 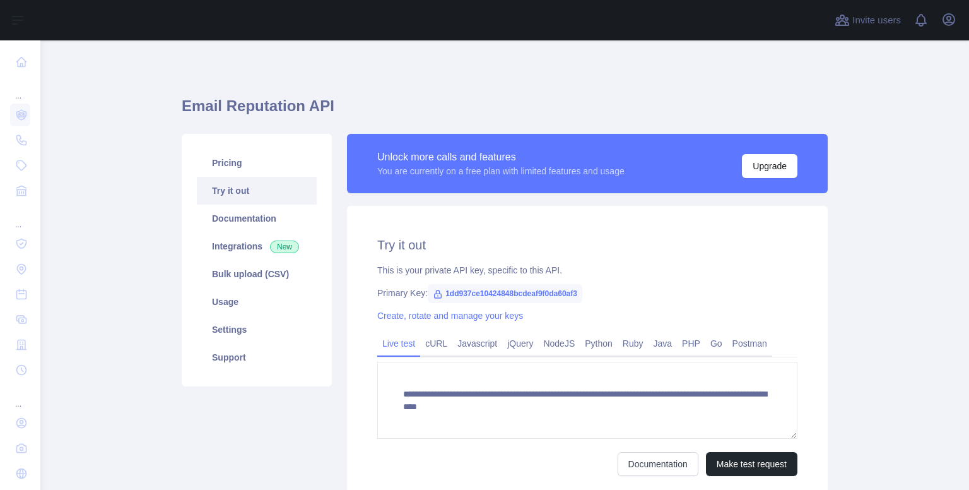 I want to click on span: New, so click(x=285, y=247).